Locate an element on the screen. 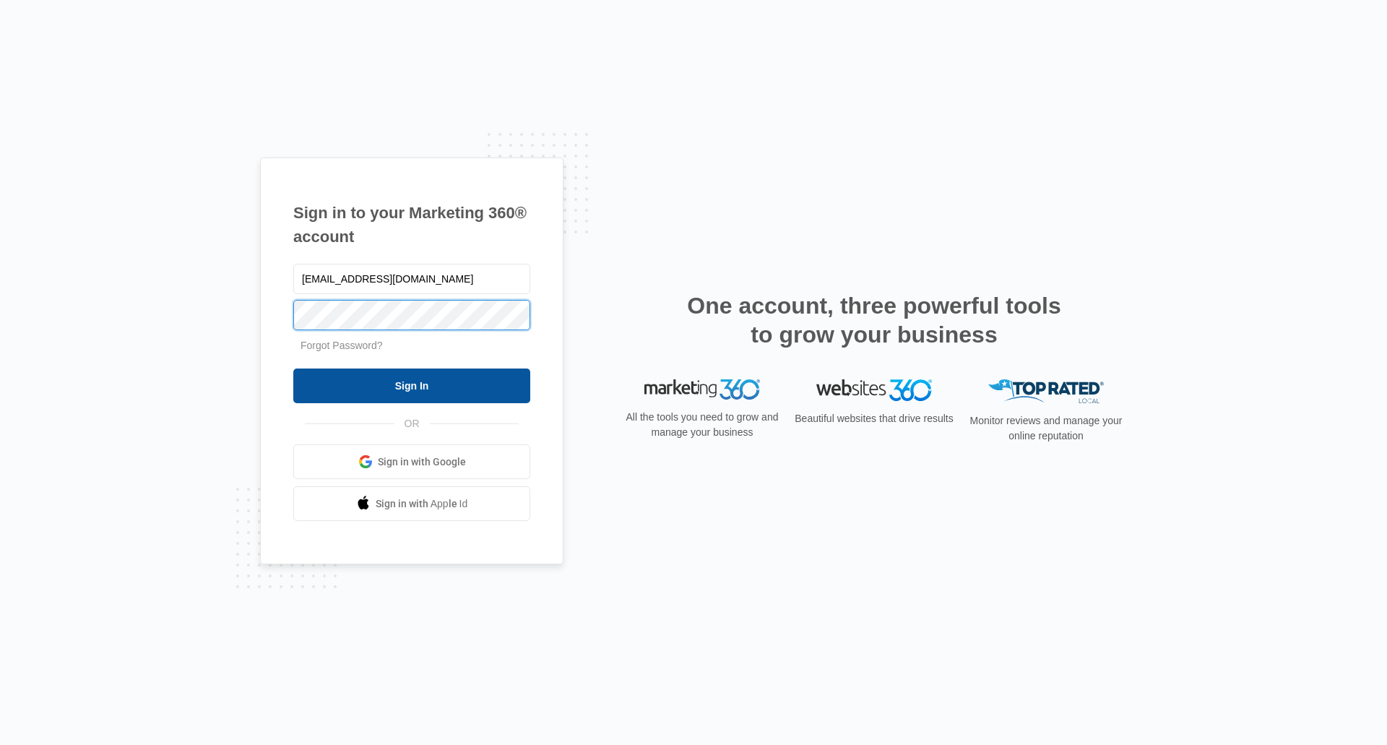 The height and width of the screenshot is (745, 1387). input: Email is located at coordinates (412, 279).